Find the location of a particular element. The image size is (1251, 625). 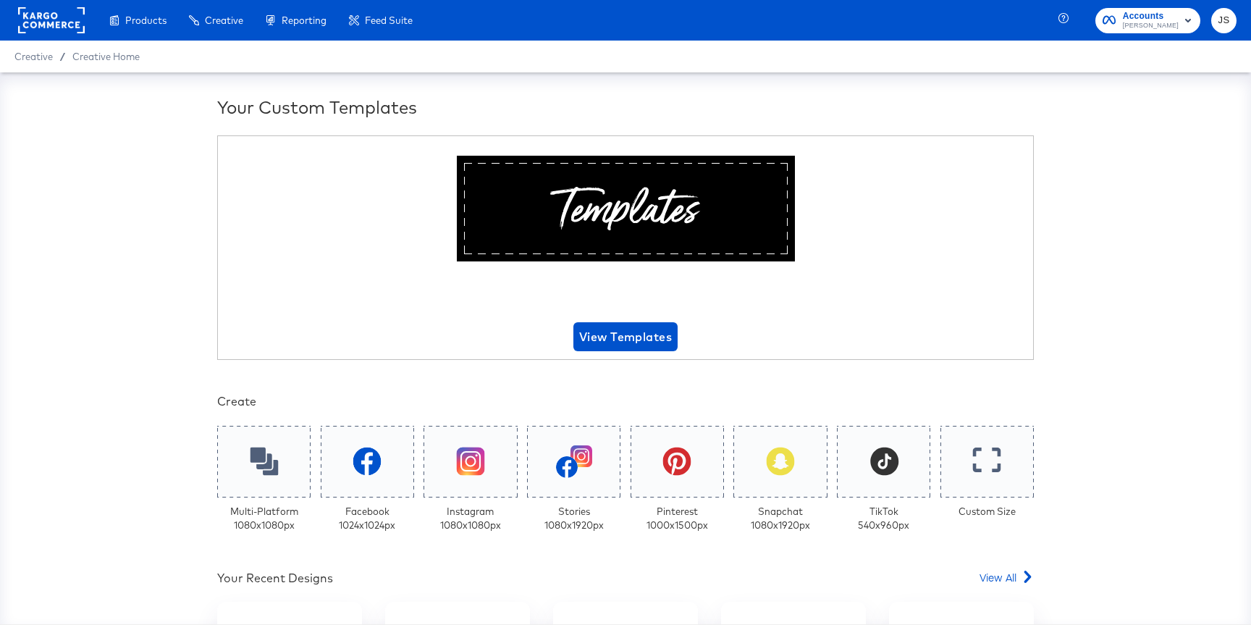

a: View All is located at coordinates (1007, 580).